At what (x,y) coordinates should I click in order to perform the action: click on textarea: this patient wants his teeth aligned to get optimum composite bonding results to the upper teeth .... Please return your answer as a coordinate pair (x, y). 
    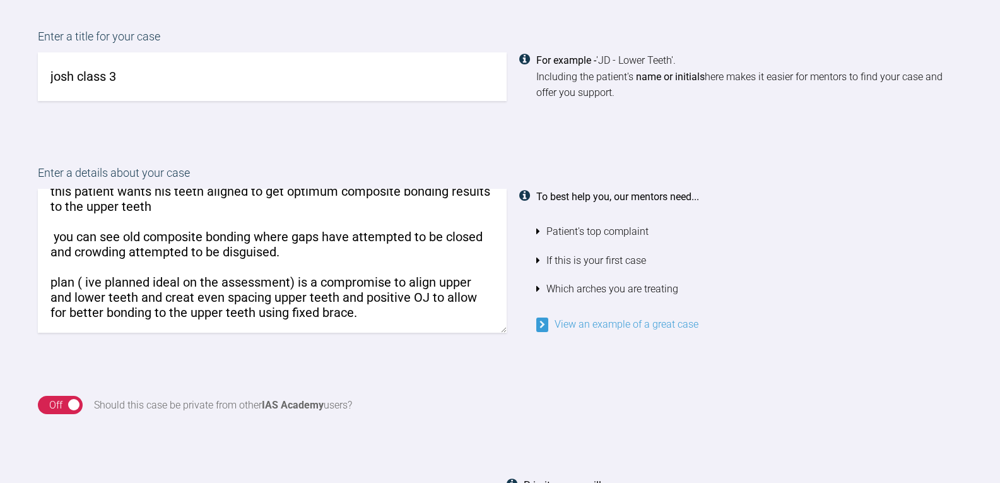
    Looking at the image, I should click on (272, 261).